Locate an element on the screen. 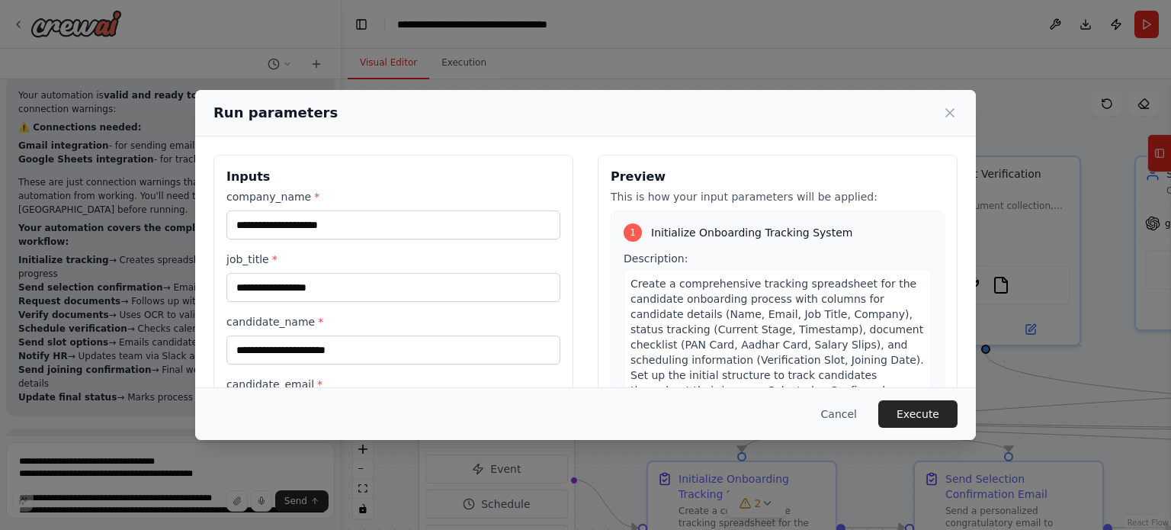  div: 1 is located at coordinates (633, 232).